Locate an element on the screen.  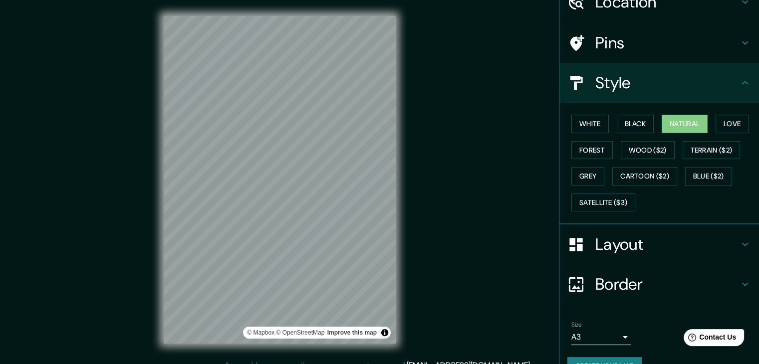
button: Satellite ($3) is located at coordinates (603, 203).